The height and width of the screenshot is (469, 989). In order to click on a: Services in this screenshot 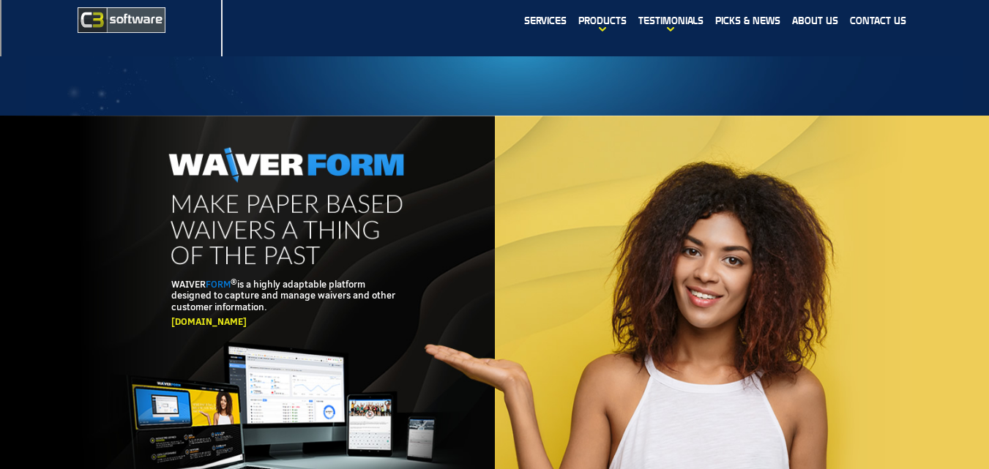, I will do `click(545, 20)`.